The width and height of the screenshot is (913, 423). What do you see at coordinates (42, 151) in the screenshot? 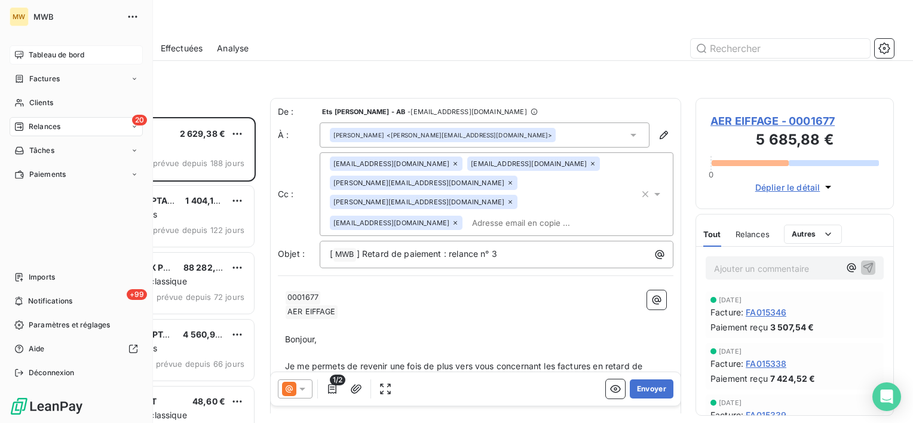
I see `span: Tâches` at bounding box center [42, 151].